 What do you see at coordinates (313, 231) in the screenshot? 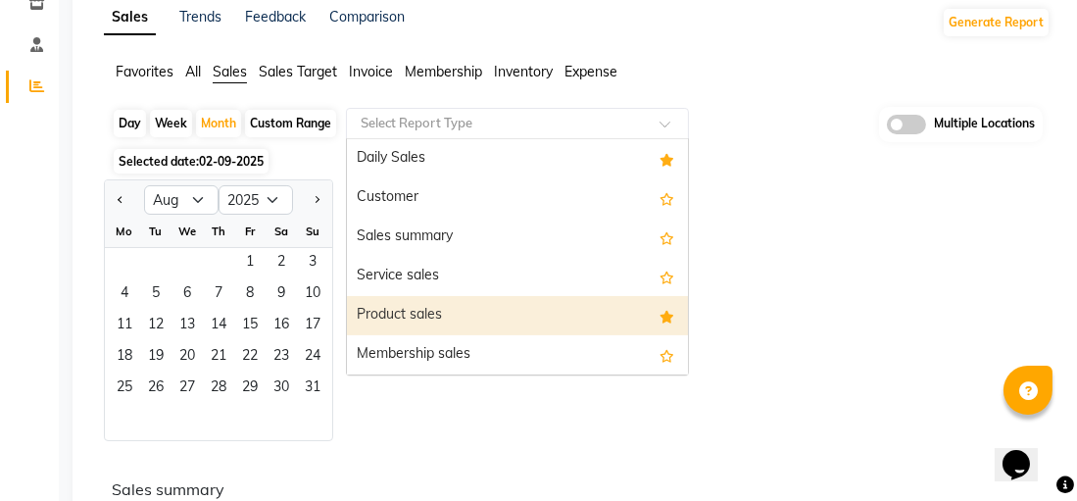
I see `div: Su` at bounding box center [313, 231].